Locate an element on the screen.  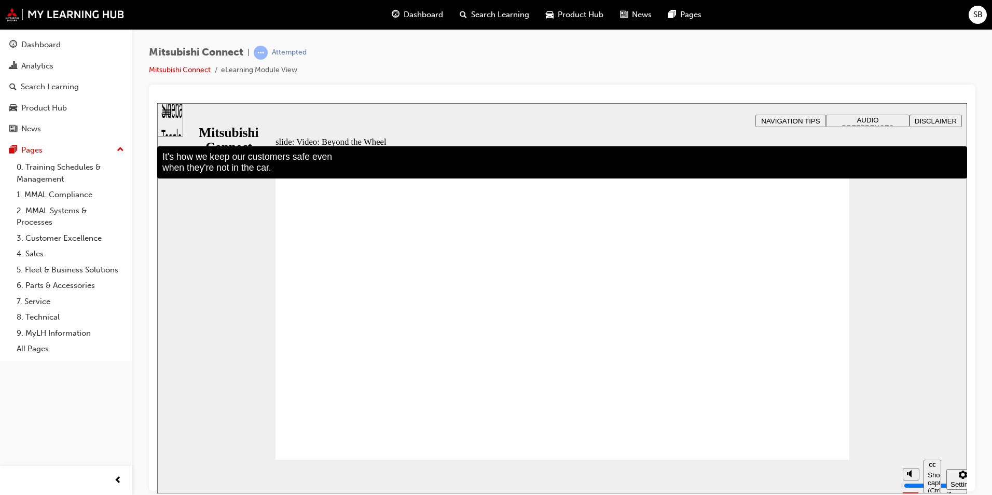
div: Analytics is located at coordinates (37, 66).